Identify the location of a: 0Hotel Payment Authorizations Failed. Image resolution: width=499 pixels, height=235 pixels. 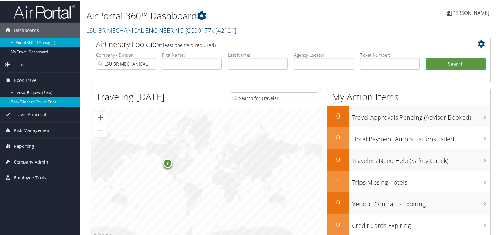
(409, 138).